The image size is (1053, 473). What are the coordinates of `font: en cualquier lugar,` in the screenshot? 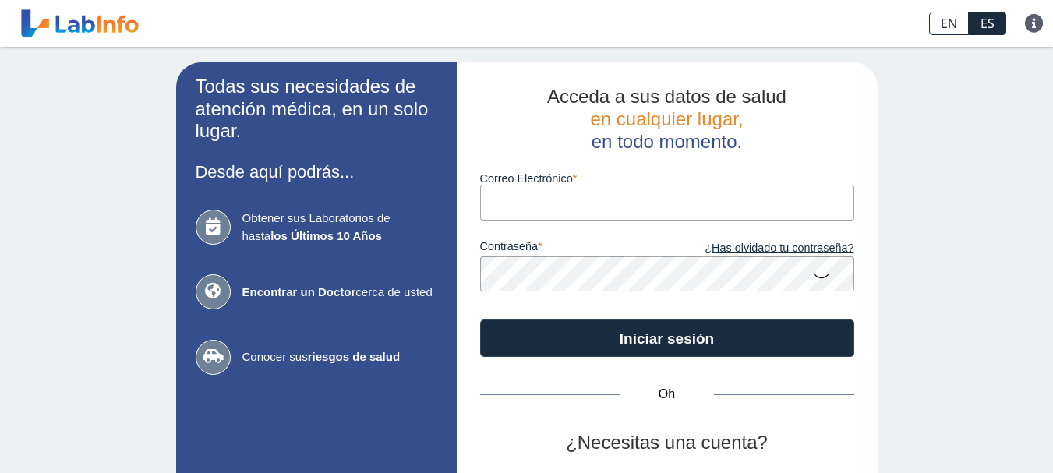 It's located at (667, 118).